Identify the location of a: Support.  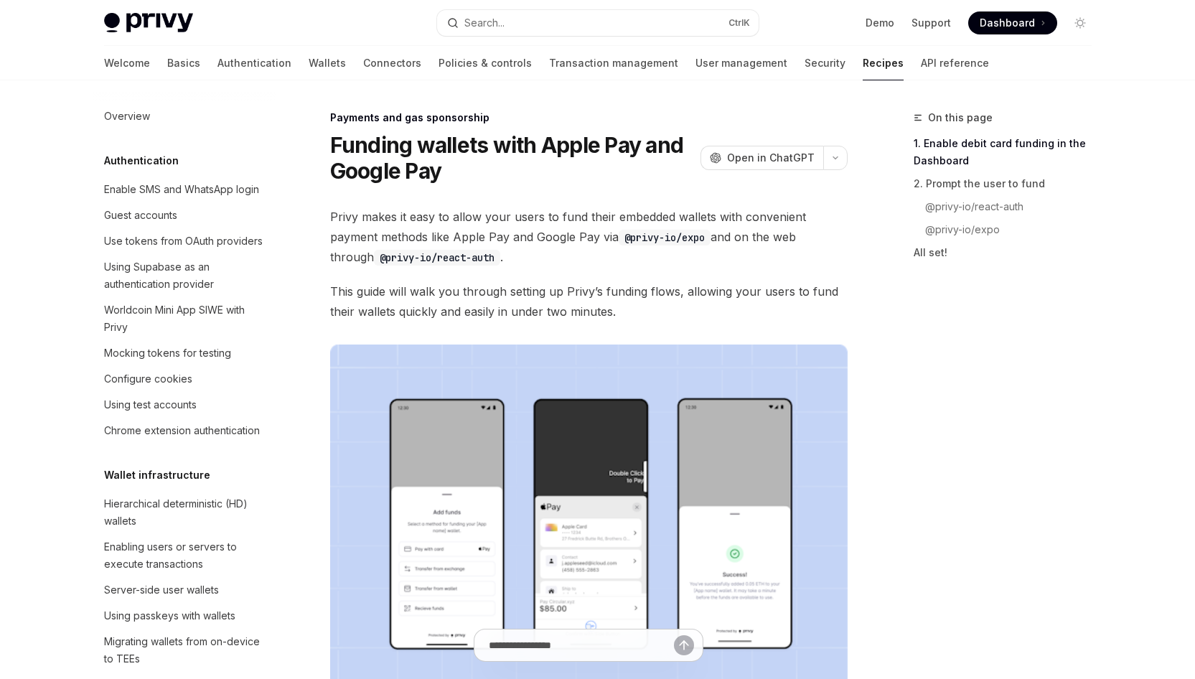
(931, 23).